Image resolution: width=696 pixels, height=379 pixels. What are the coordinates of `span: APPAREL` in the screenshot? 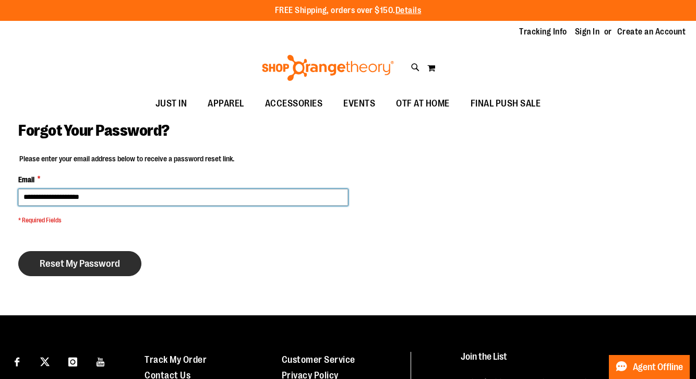 It's located at (226, 103).